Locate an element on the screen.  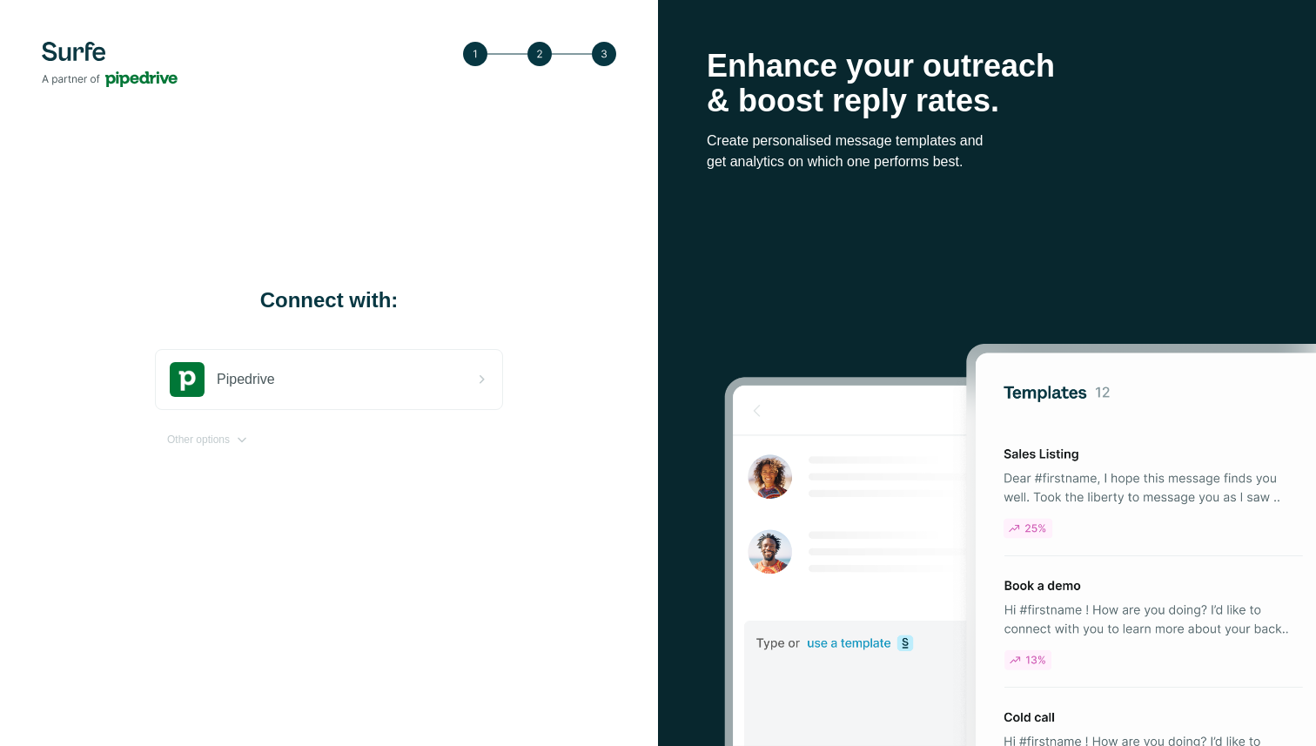
span: Pipedrive is located at coordinates (245, 380).